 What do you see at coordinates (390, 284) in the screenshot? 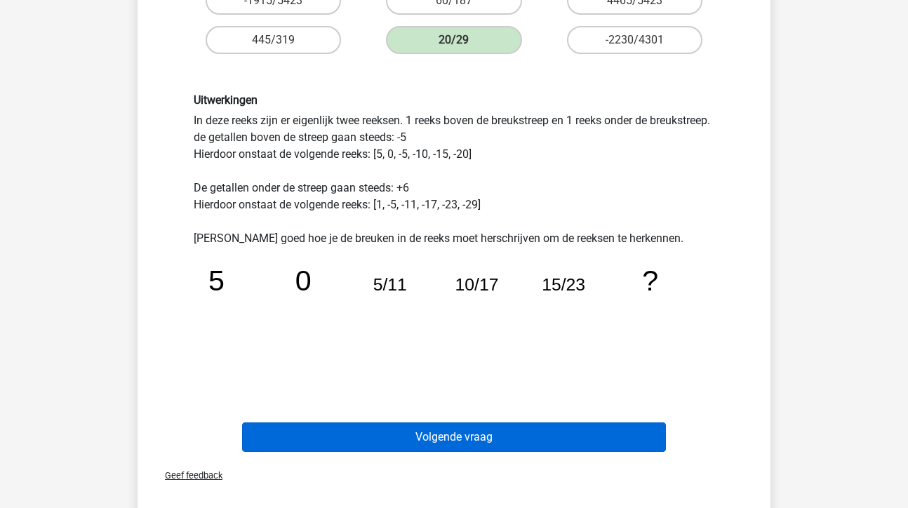
I see `tspan: 5/11` at bounding box center [390, 284].